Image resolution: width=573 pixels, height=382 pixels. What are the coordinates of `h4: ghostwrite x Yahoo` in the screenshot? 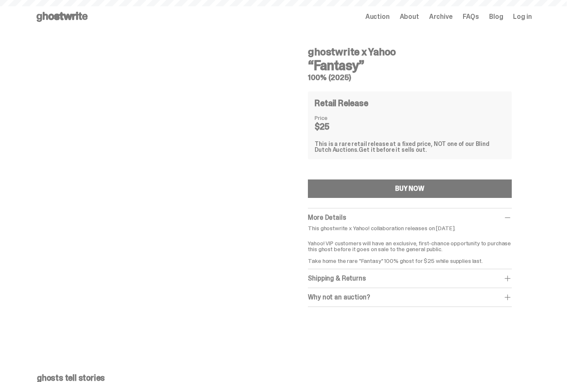 It's located at (410, 52).